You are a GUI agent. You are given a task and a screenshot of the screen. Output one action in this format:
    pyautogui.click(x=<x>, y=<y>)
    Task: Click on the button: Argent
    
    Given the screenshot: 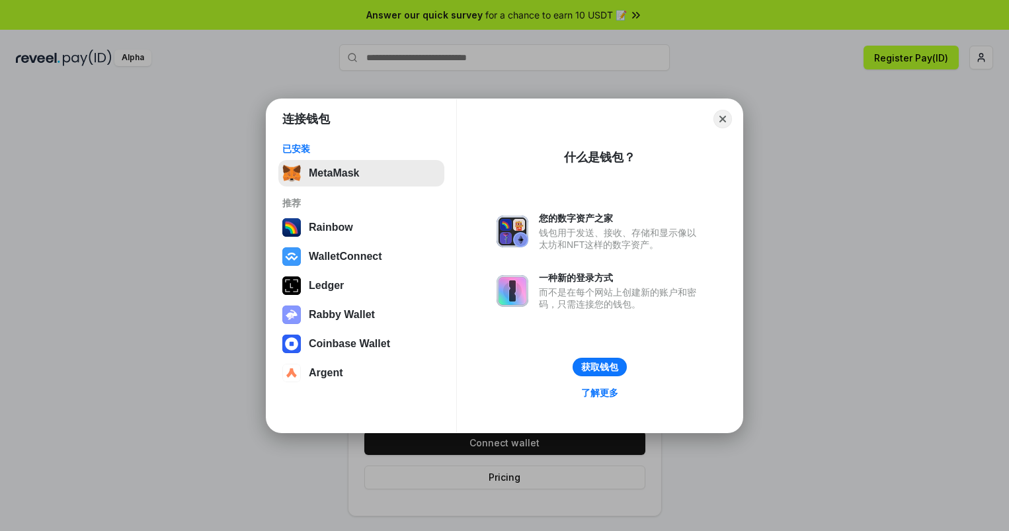 What is the action you would take?
    pyautogui.click(x=361, y=373)
    